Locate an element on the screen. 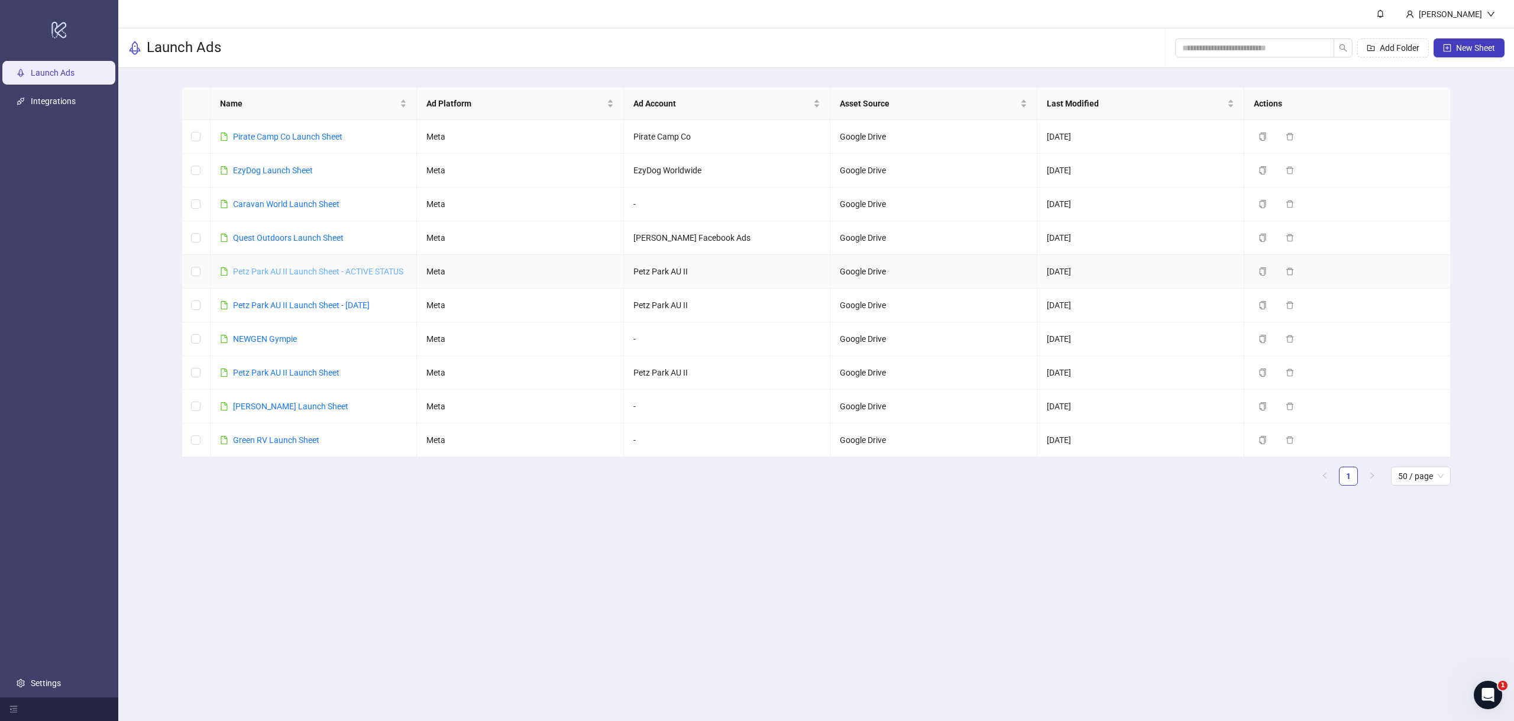 The height and width of the screenshot is (721, 1514). a: Petz Park AU II Launch Sheet - ACTIVE STATUS is located at coordinates (318, 271).